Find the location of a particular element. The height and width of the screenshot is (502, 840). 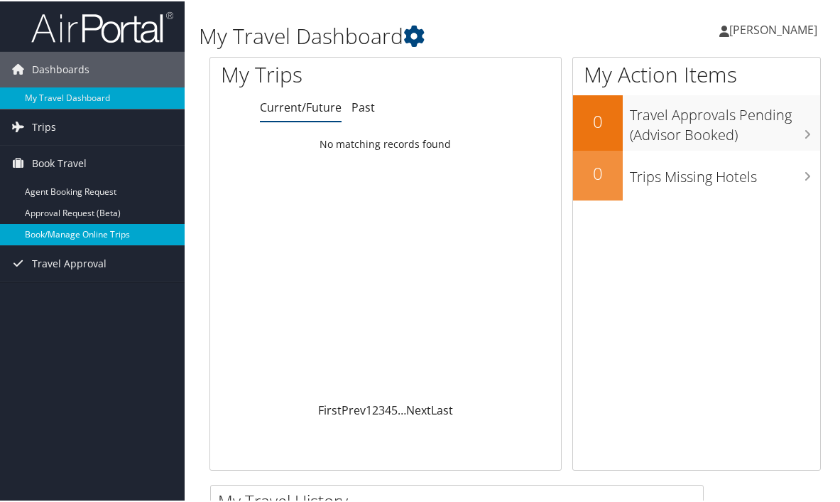

a: 4 is located at coordinates (388, 409).